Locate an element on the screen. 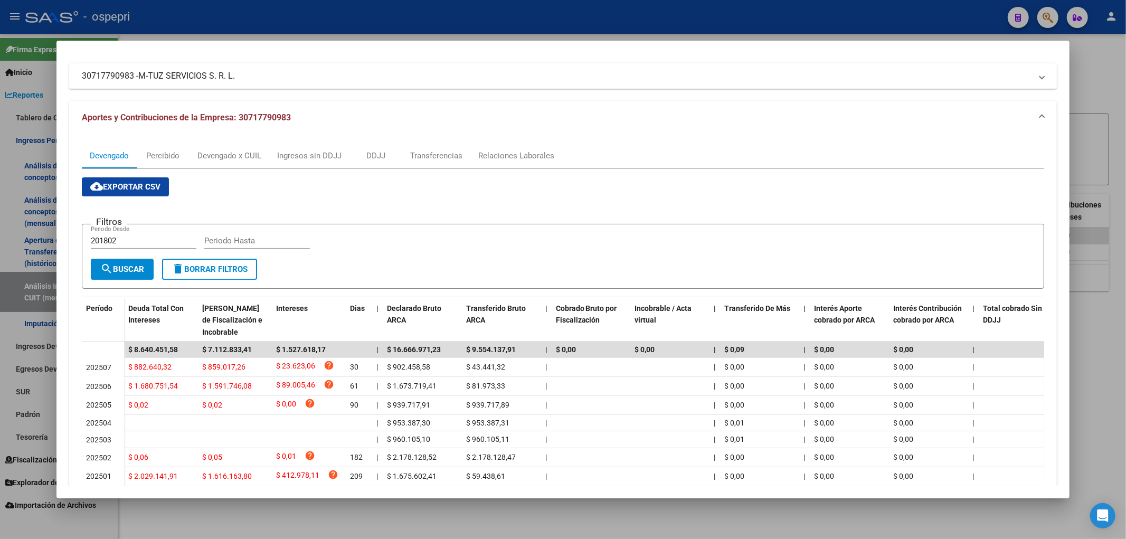  datatable-header-cell: Interés Aporte cobrado por ARCA is located at coordinates (850, 321).